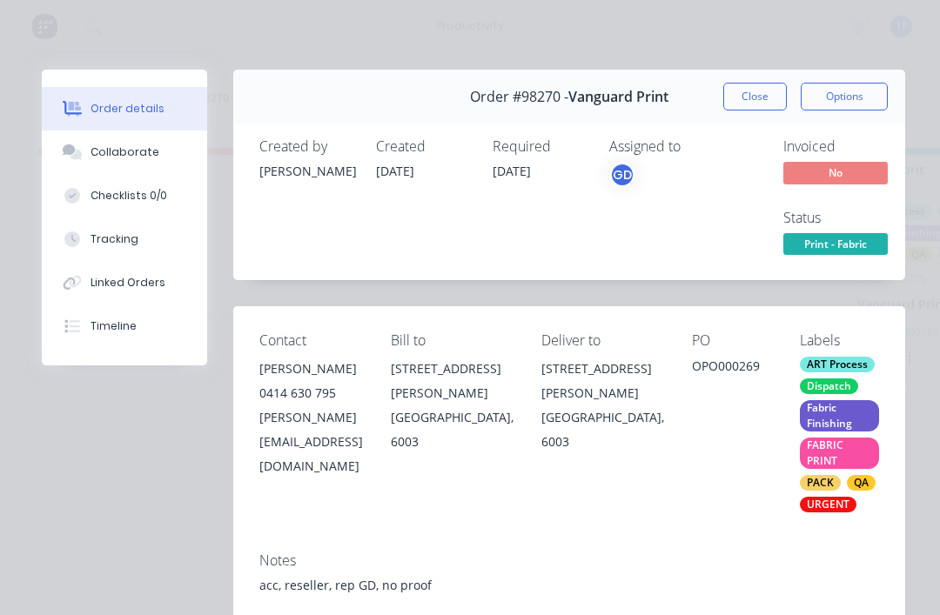  I want to click on button: Close, so click(755, 97).